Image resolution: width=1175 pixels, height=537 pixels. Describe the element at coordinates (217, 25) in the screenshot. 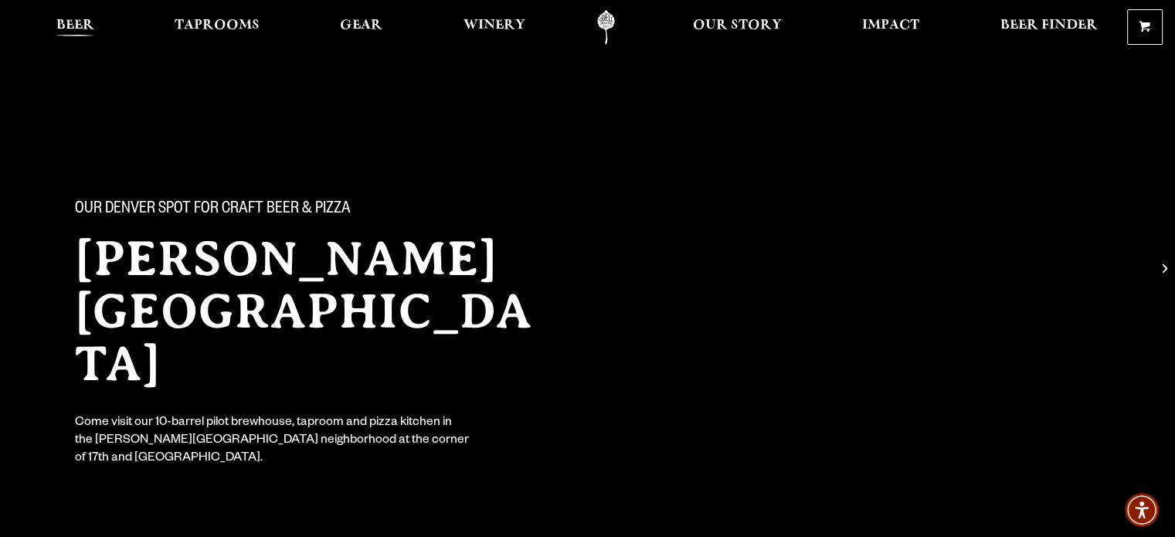

I see `span: Taprooms` at that location.